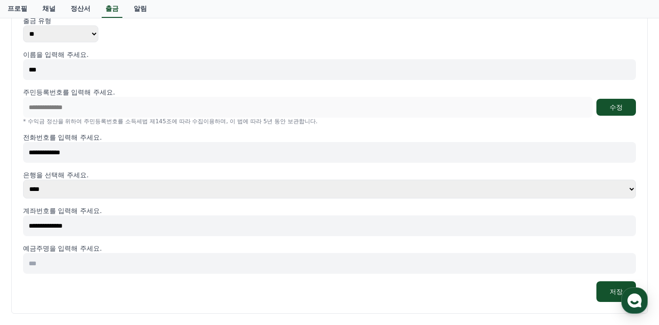 This screenshot has height=325, width=659. I want to click on a: 홈, so click(32, 259).